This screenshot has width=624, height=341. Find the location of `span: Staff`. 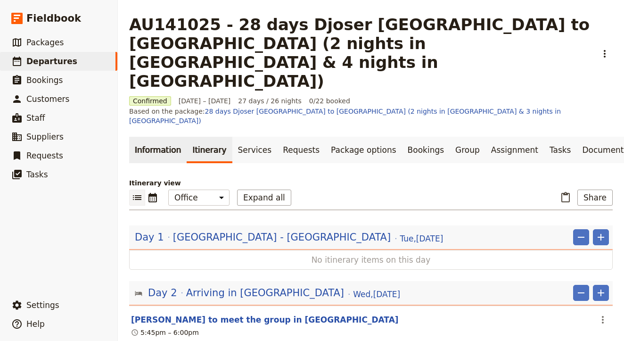

span: Staff is located at coordinates (36, 118).